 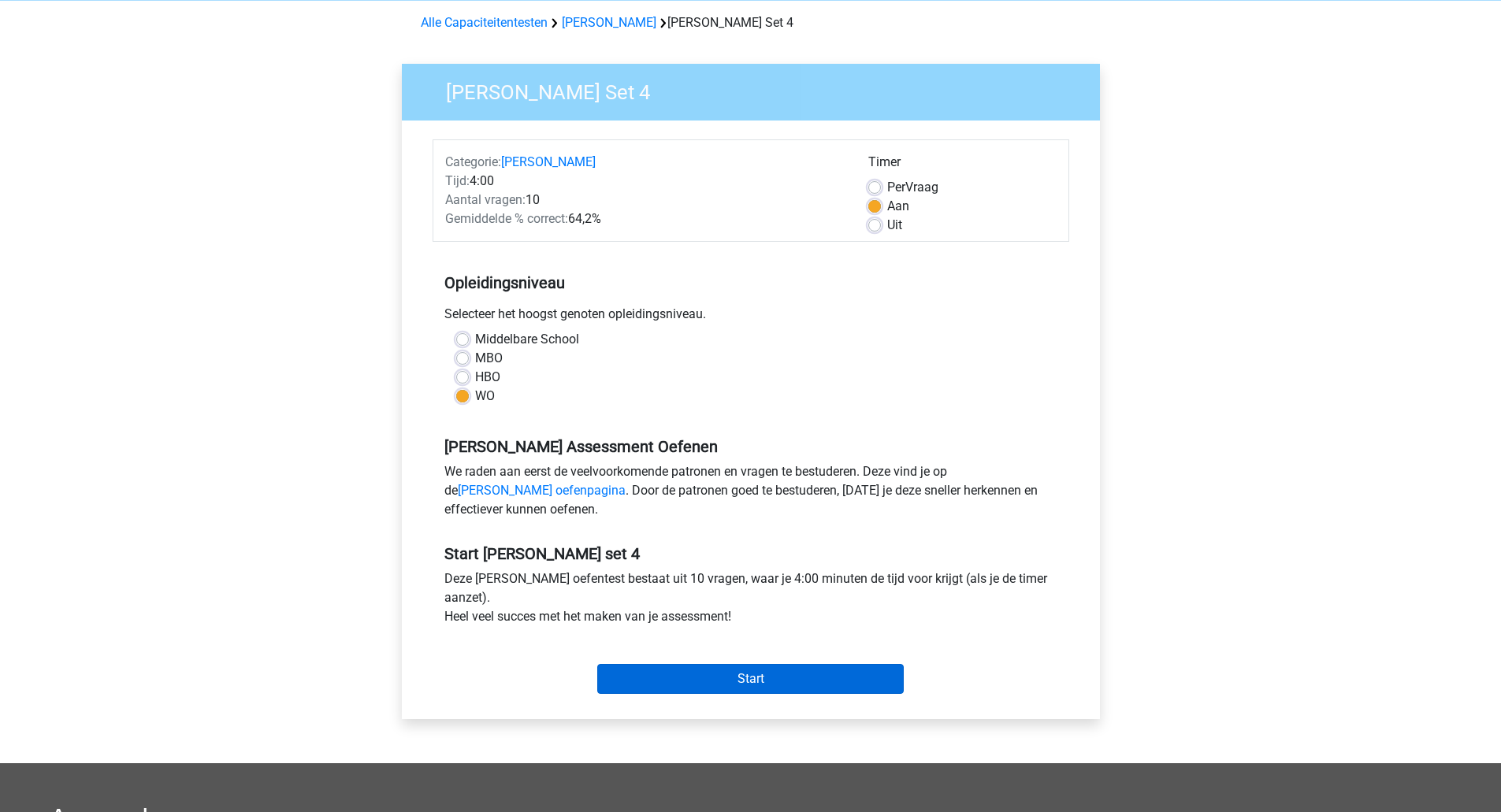 I want to click on span: Tijd:, so click(x=457, y=180).